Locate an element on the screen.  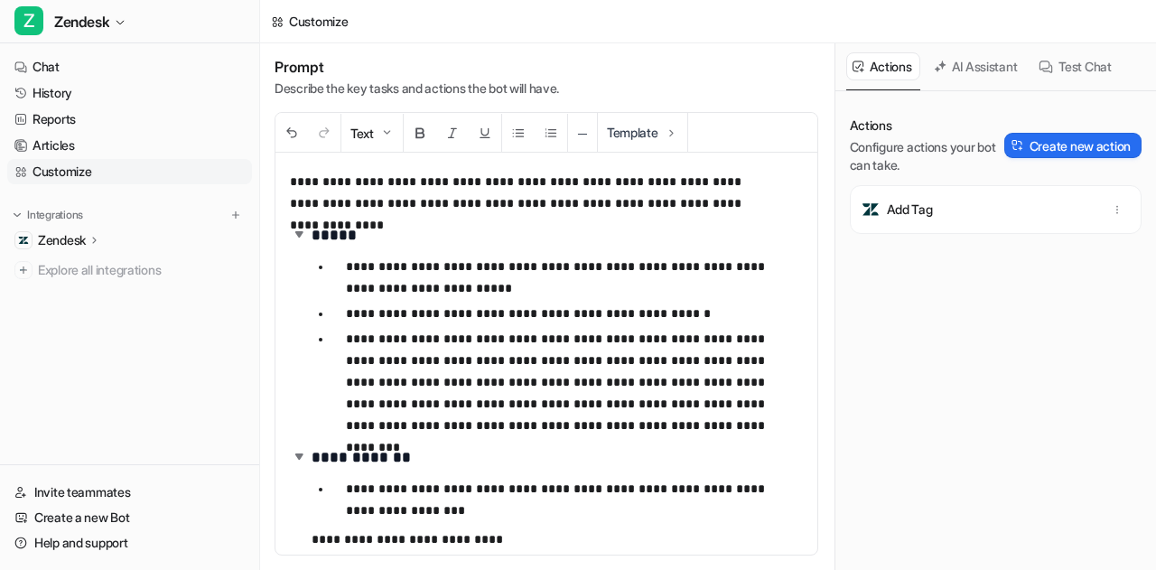
a: Invite teammates is located at coordinates (129, 492).